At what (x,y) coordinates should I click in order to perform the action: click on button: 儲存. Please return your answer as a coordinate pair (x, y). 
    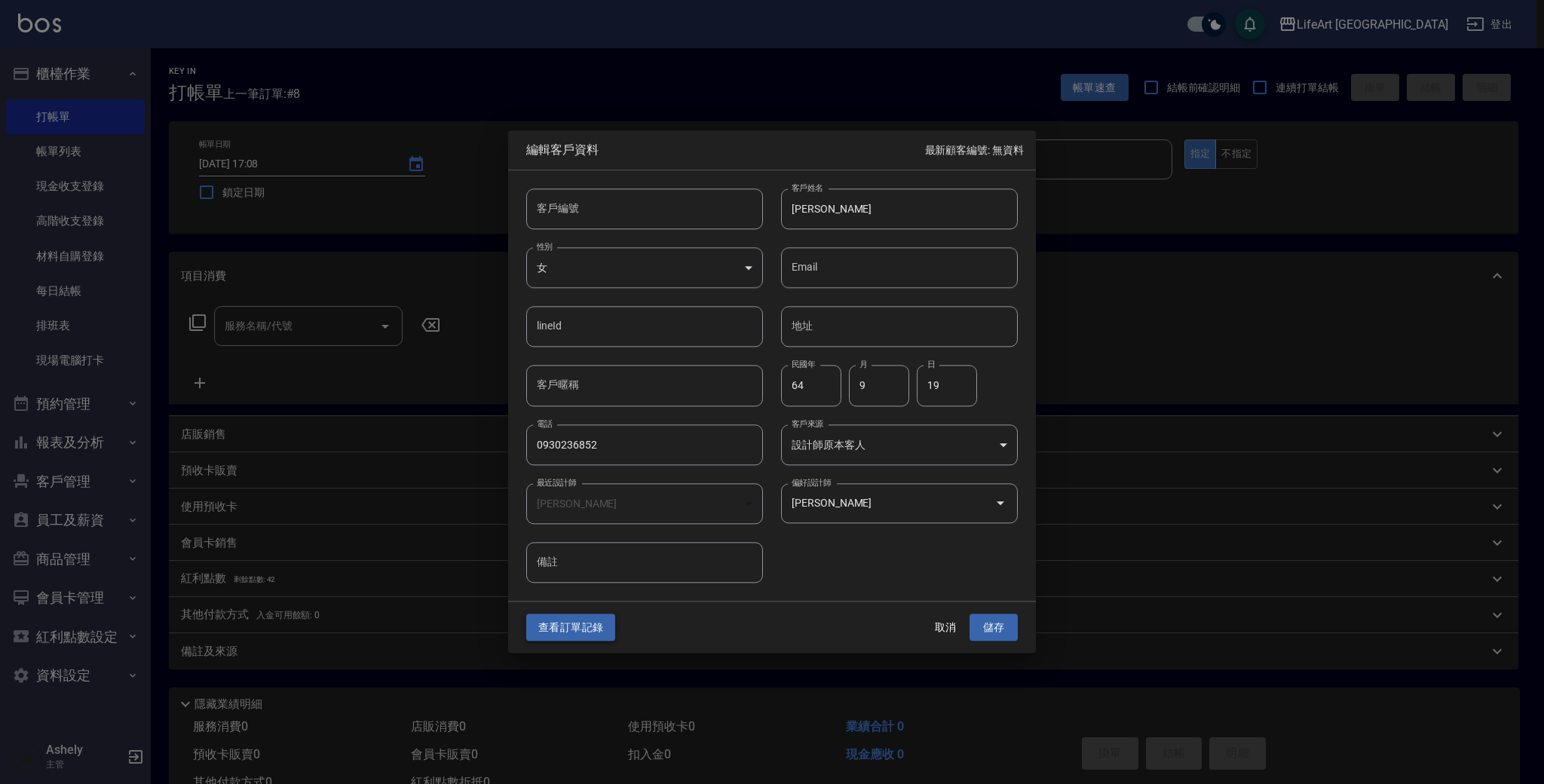
    Looking at the image, I should click on (993, 627).